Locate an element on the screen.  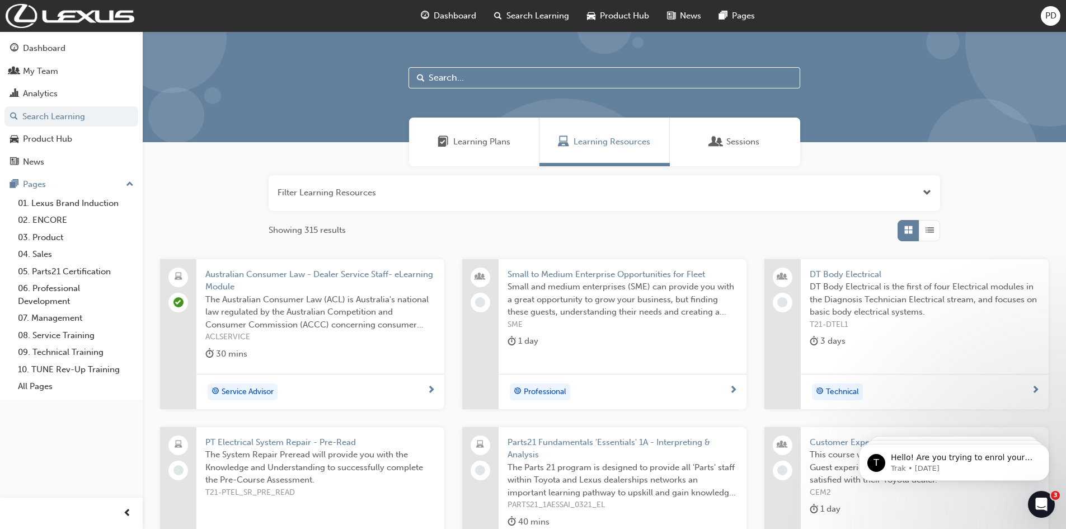
a: search-iconSearch Learning is located at coordinates (532, 16).